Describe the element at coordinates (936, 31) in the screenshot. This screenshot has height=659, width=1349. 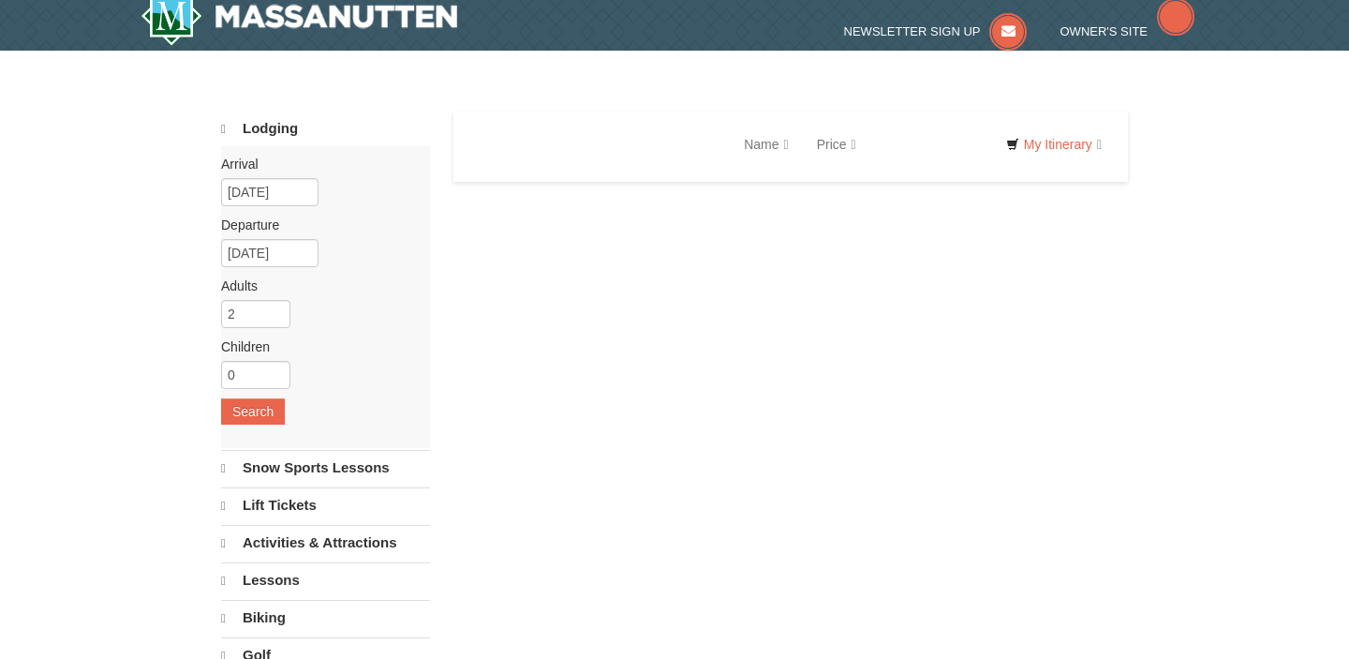
I see `a: Newsletter Sign Up` at that location.